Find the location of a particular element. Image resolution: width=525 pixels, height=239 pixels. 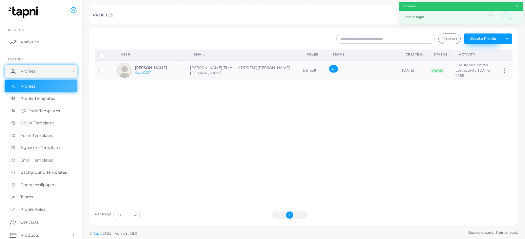

a: Background Templates is located at coordinates (41, 172).